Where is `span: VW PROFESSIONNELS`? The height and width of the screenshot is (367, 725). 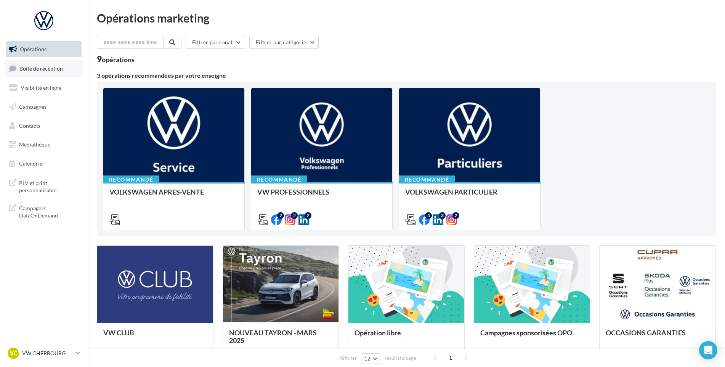 span: VW PROFESSIONNELS is located at coordinates (293, 192).